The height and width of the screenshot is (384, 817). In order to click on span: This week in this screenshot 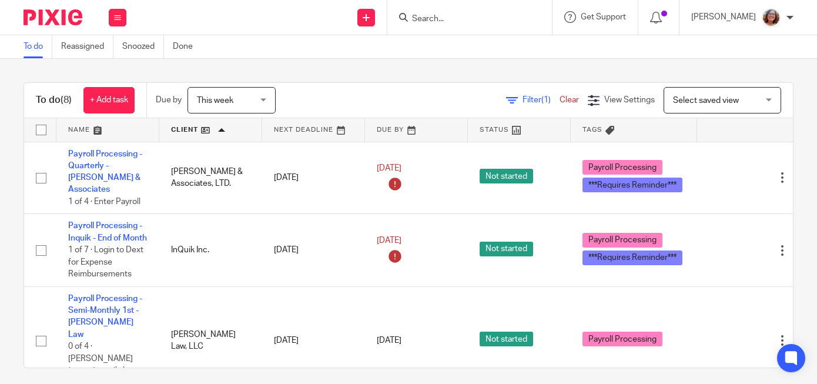, I will do `click(215, 100)`.